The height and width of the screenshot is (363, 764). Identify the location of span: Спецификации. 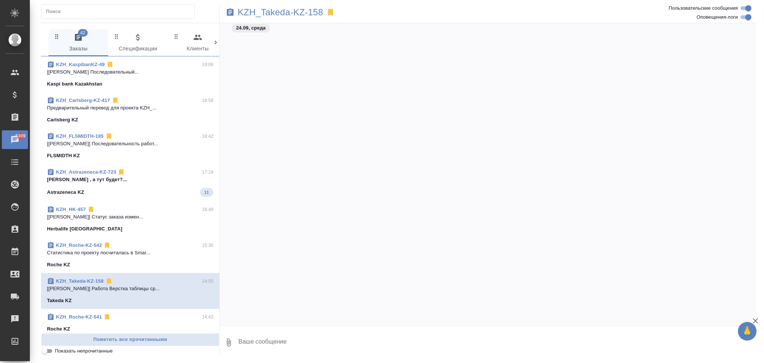
(138, 43).